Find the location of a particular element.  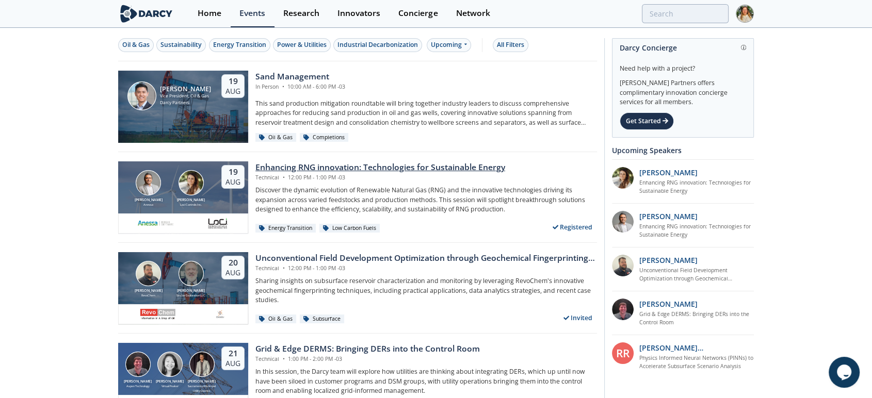

div: Virtual Peaker is located at coordinates (170, 386).